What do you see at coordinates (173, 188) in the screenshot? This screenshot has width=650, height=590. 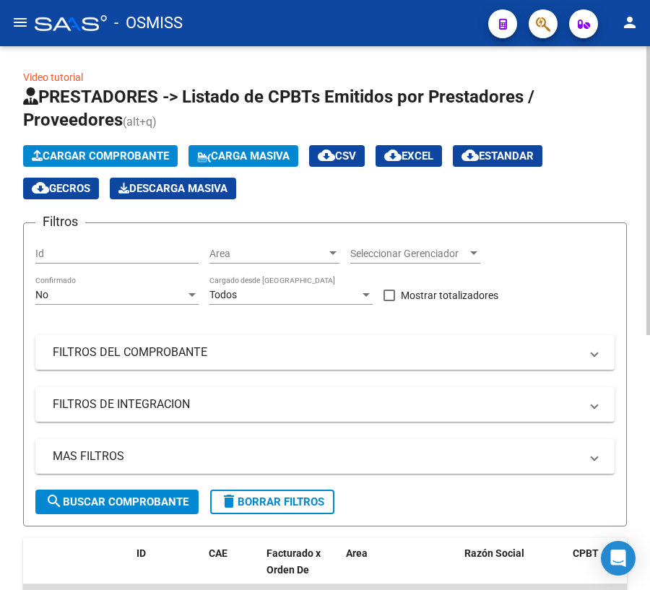 I see `app-download-masive: Descarga masiva de comprobantes (adjuntos)` at bounding box center [173, 188].